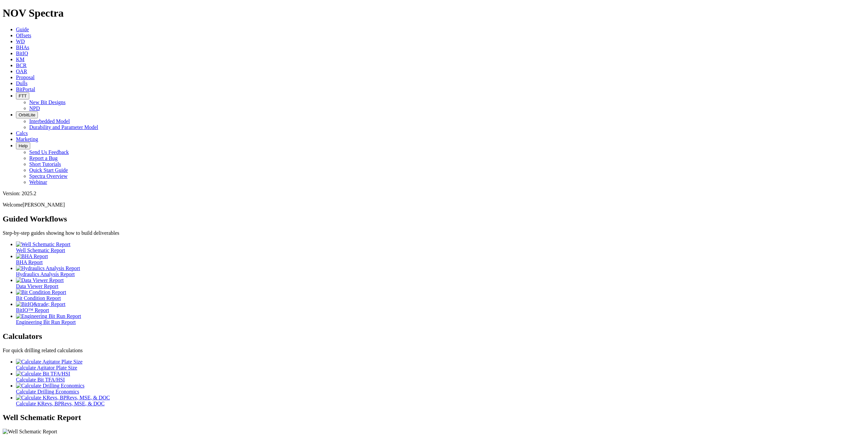  What do you see at coordinates (27, 115) in the screenshot?
I see `button: OrbitLite` at bounding box center [27, 115].